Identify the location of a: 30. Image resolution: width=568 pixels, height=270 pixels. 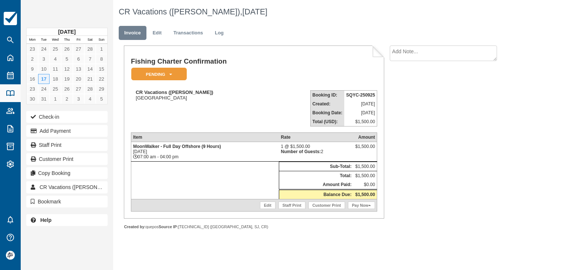
(32, 99).